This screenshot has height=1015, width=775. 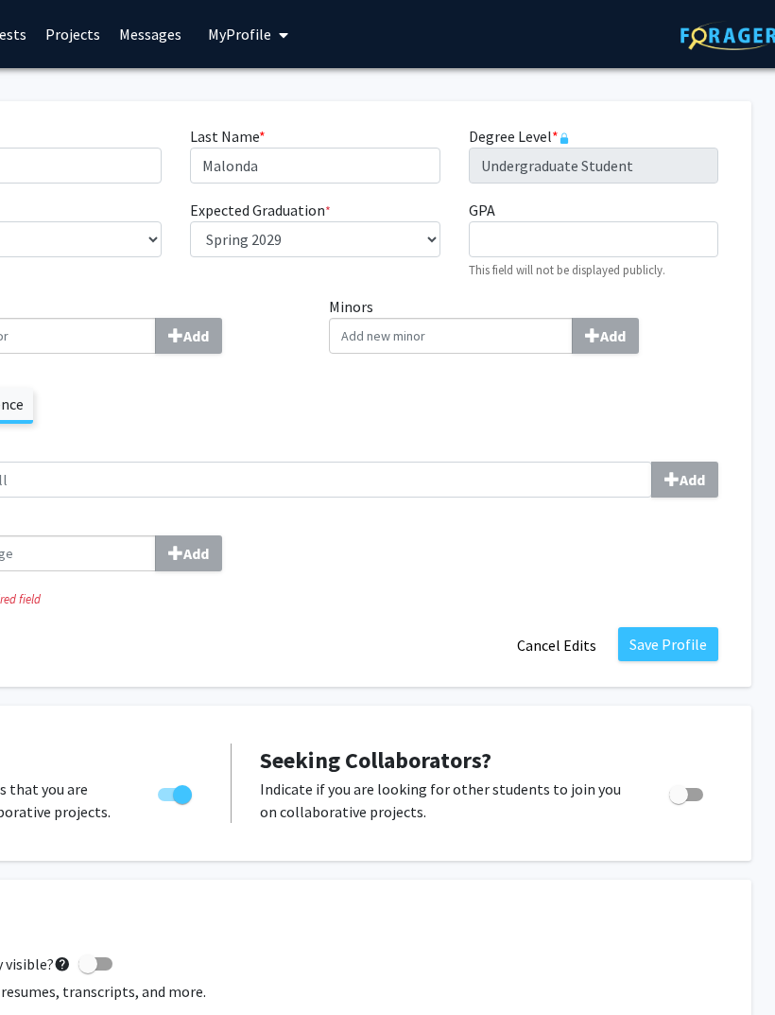 What do you see at coordinates (188, 336) in the screenshot?
I see `button: Majors*` at bounding box center [188, 336].